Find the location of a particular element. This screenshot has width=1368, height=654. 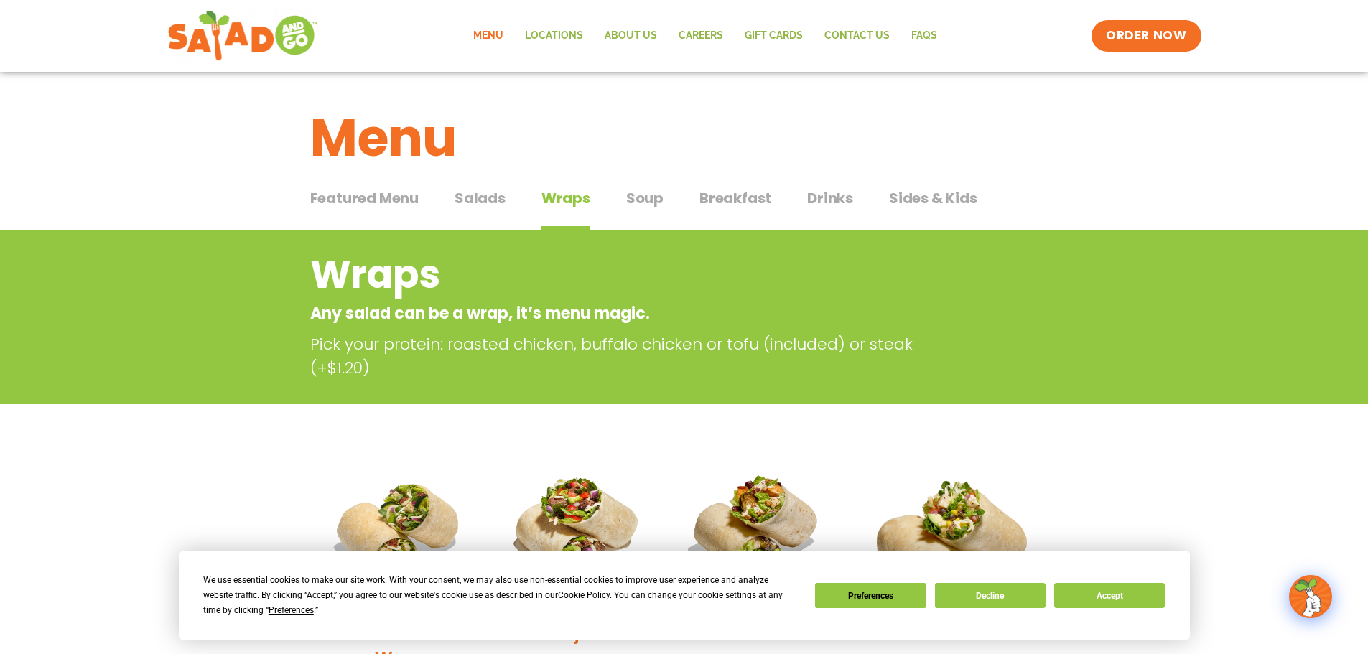

div: Cookie Consent Prompt is located at coordinates (685, 596).